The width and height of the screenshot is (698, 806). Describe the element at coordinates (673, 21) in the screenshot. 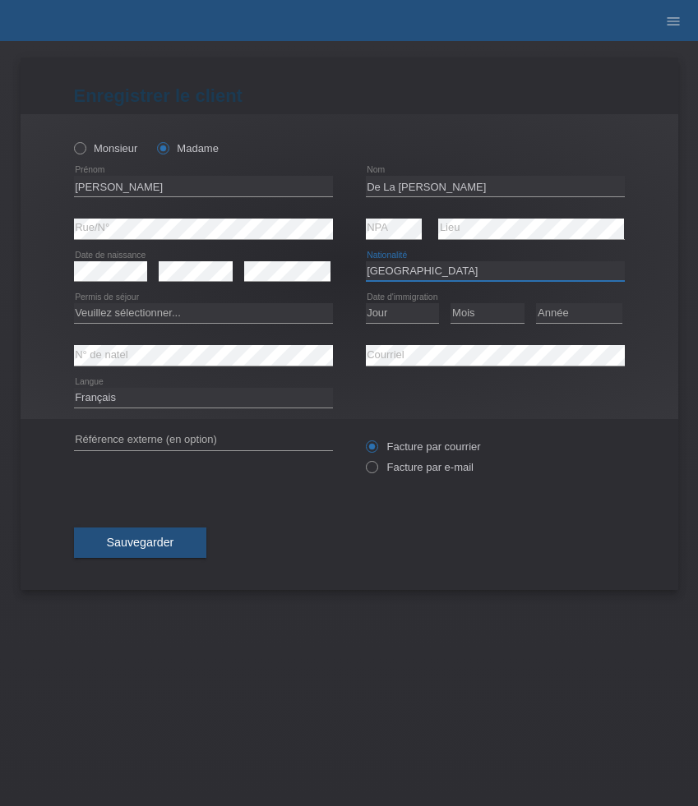

I see `a: menu` at that location.